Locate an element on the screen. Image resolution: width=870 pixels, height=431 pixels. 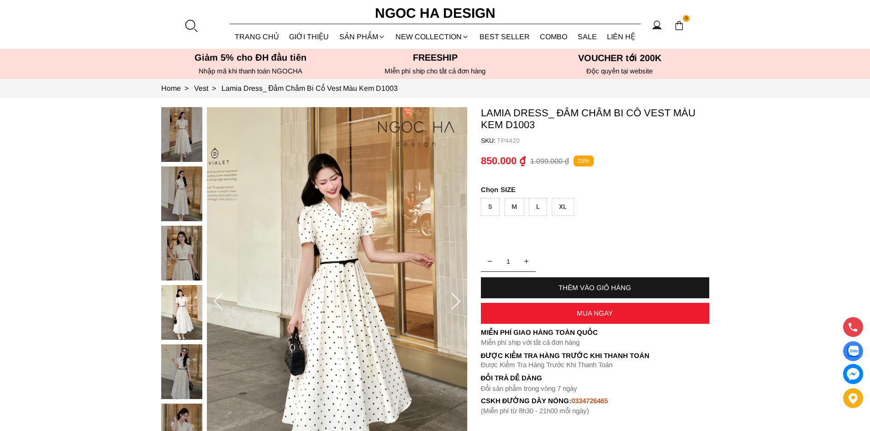
a: messenger is located at coordinates (853, 374).